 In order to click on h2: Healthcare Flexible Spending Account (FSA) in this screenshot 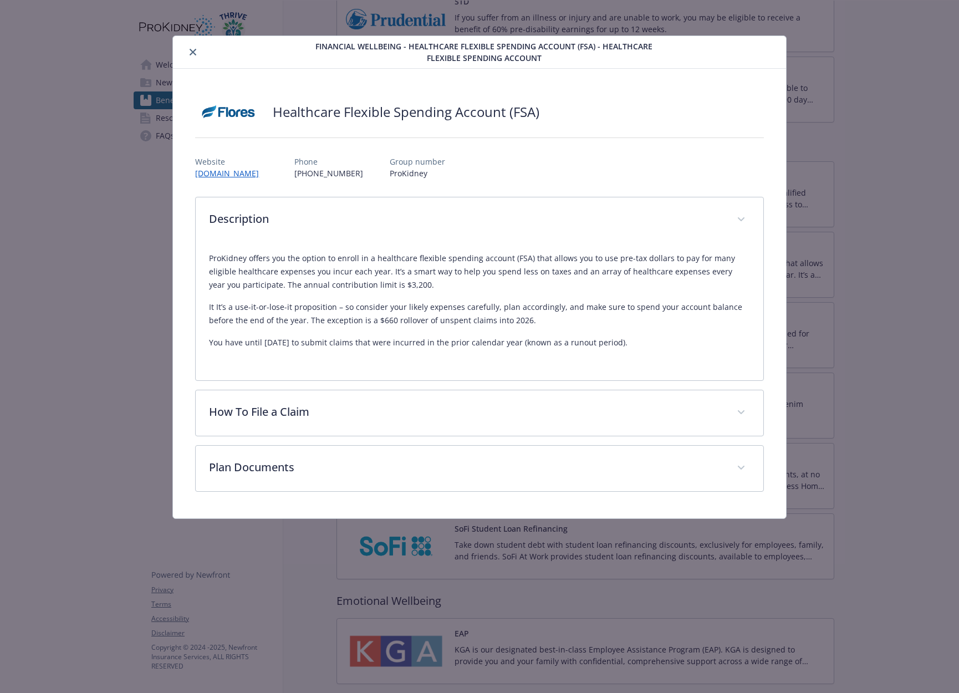, I will do `click(406, 112)`.